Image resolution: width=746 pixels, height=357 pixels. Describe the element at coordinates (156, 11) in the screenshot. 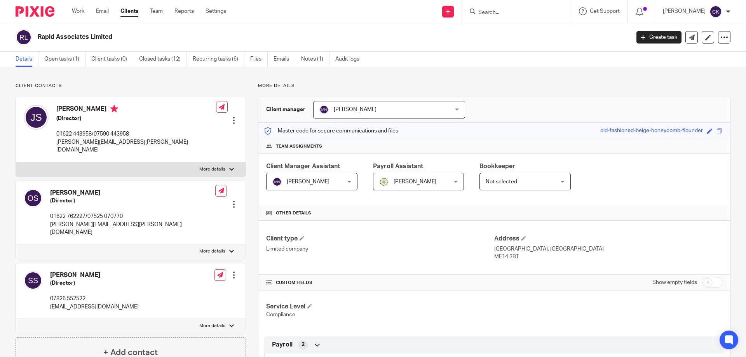

I see `a: Team` at that location.